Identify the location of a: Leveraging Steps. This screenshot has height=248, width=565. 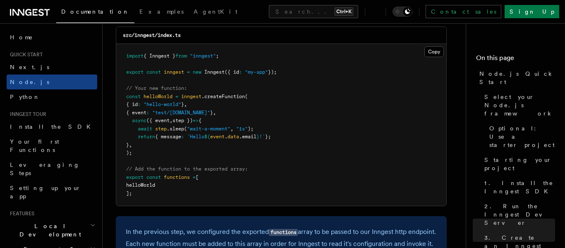
(52, 169).